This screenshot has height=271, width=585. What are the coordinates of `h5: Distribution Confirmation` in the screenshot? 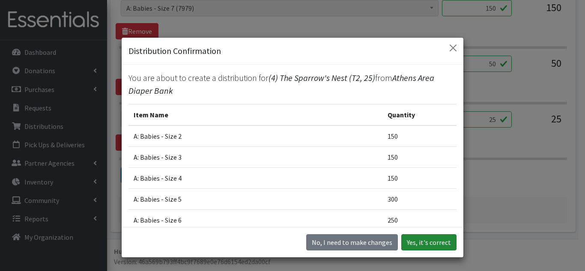 It's located at (175, 51).